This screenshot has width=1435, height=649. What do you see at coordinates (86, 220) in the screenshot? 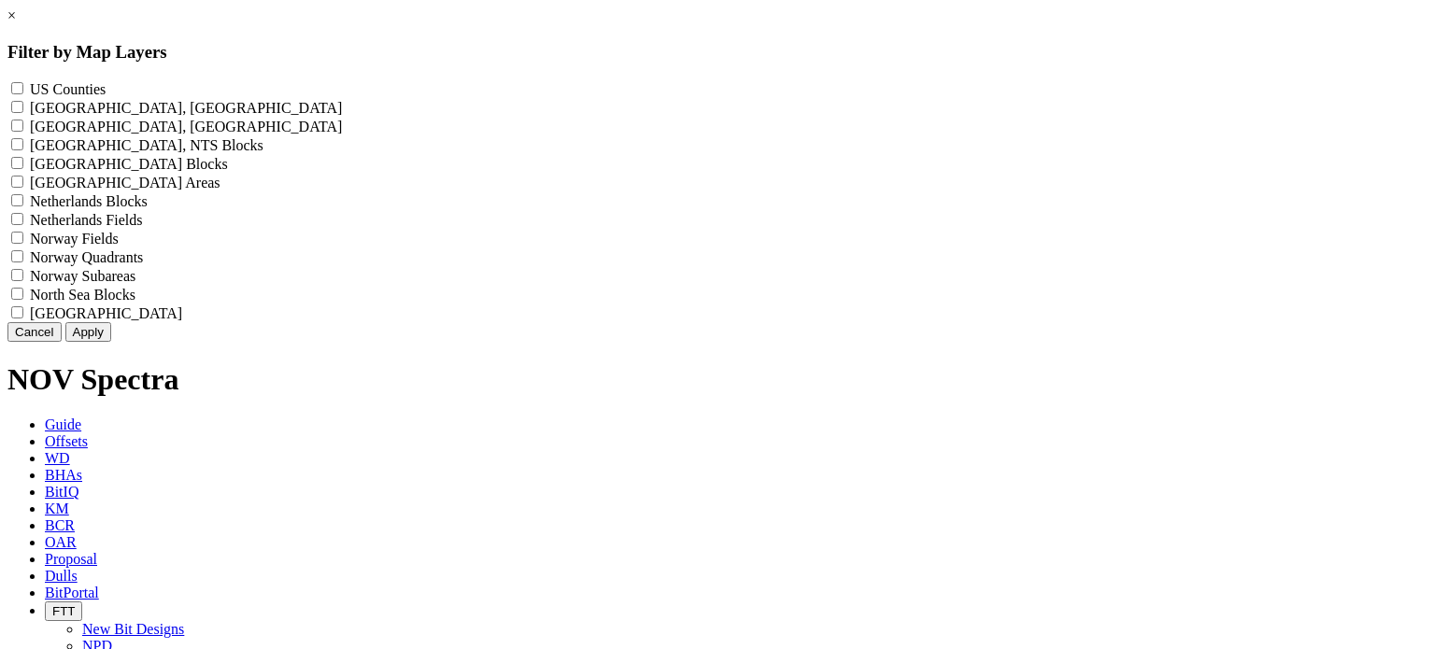
I see `label: Netherlands Fields` at bounding box center [86, 220].